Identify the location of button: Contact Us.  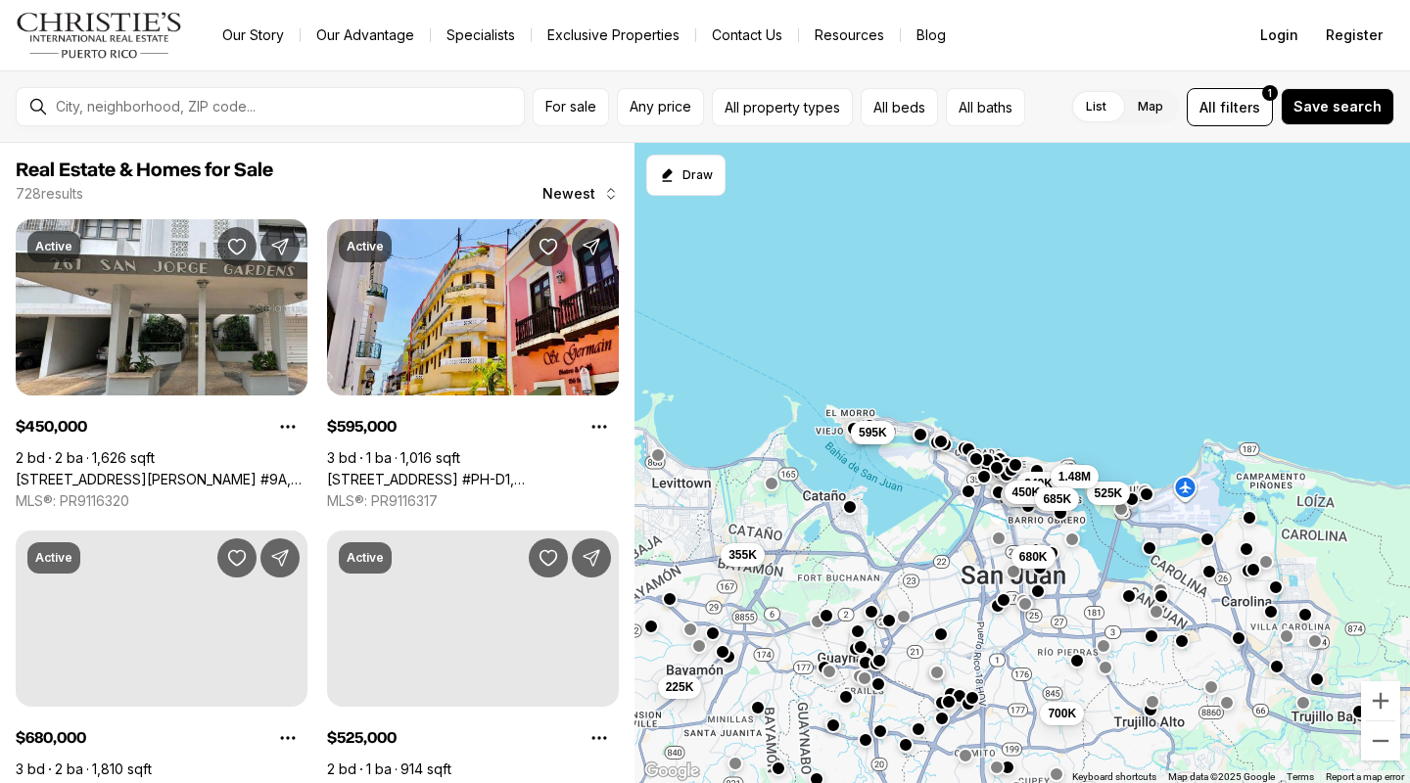
(747, 35).